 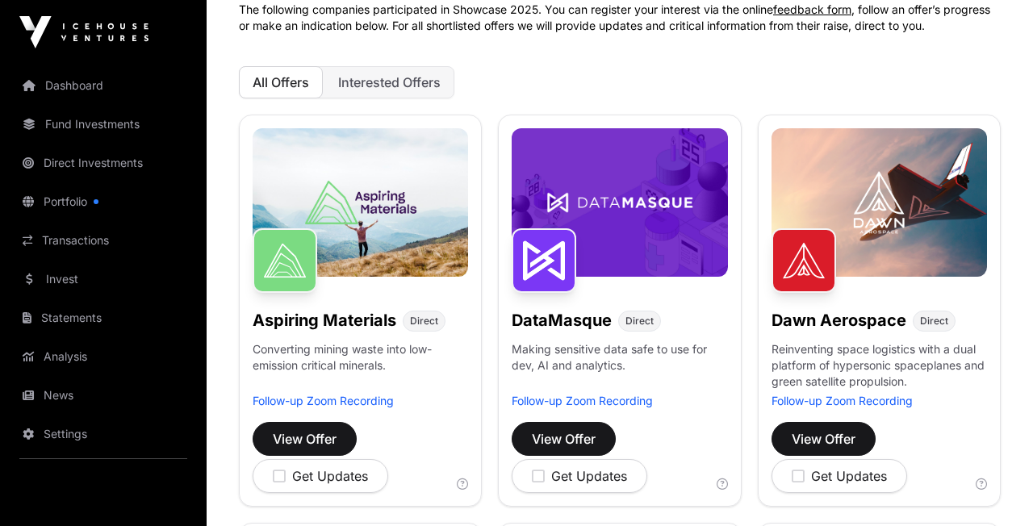 What do you see at coordinates (803, 261) in the screenshot?
I see `img: Dawn Aerospace` at bounding box center [803, 261].